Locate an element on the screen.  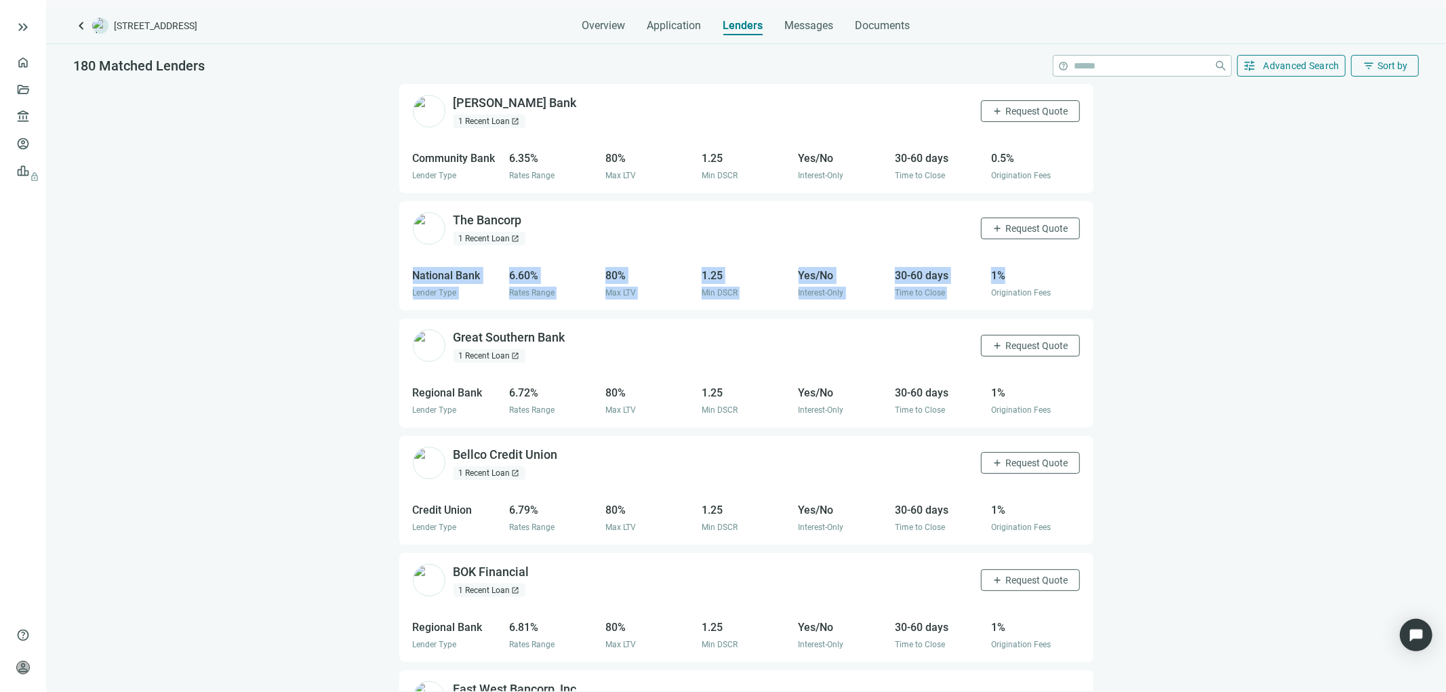
span: Messages is located at coordinates (809, 25).